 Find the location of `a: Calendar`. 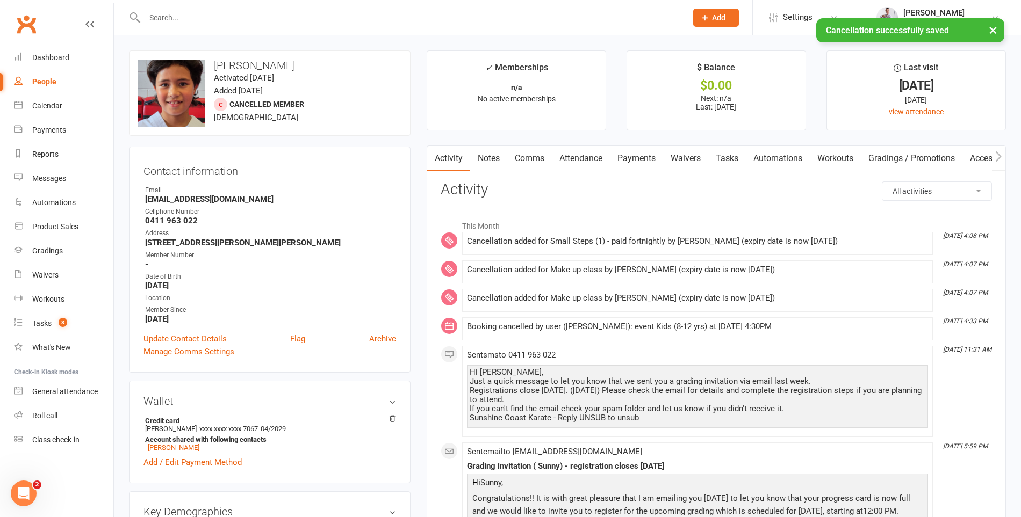

a: Calendar is located at coordinates (63, 106).